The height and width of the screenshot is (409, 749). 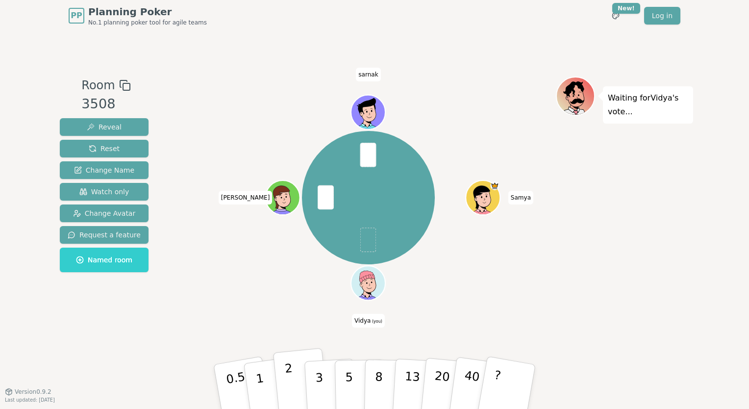 What do you see at coordinates (104, 260) in the screenshot?
I see `span: Named room` at bounding box center [104, 260].